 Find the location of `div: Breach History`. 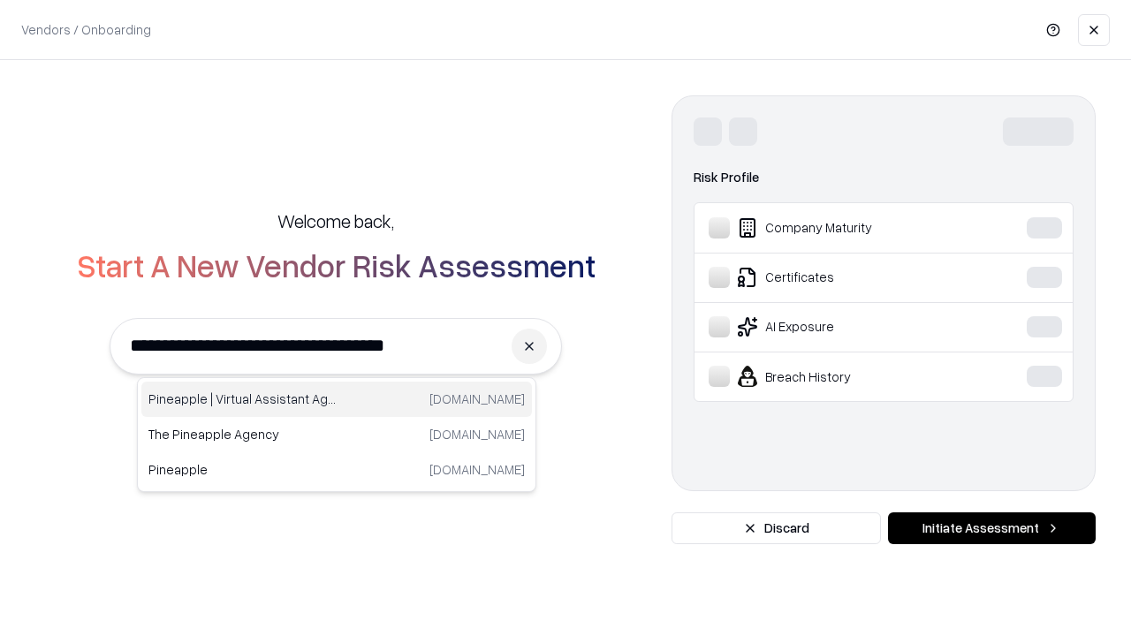

div: Breach History is located at coordinates (841, 377).